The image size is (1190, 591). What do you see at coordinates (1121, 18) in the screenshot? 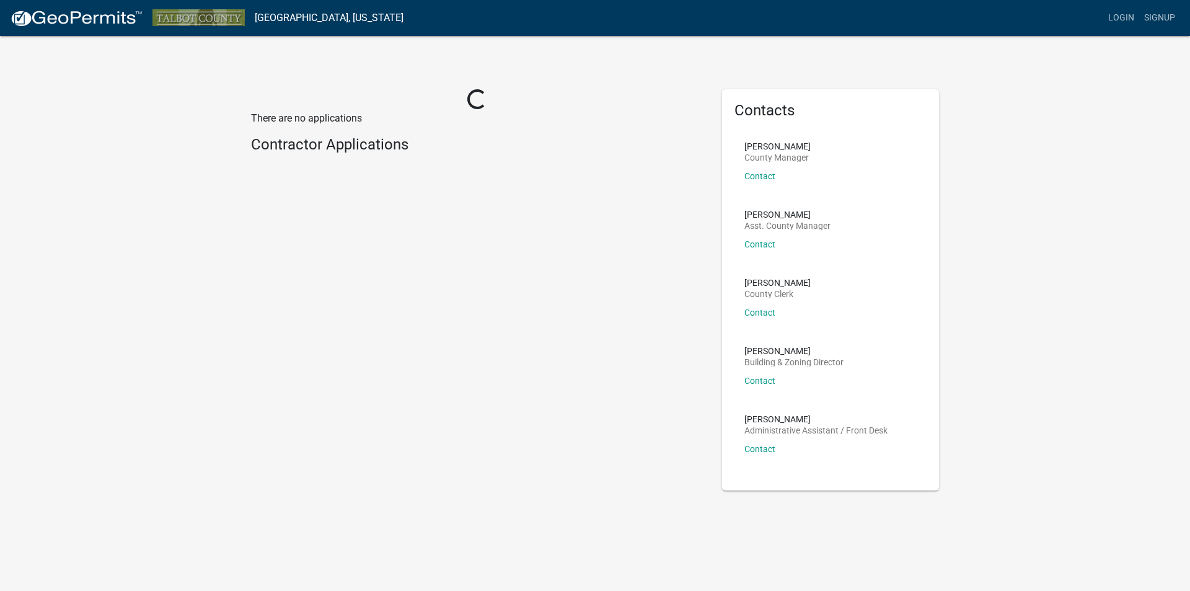
I see `a: Login` at bounding box center [1121, 18].